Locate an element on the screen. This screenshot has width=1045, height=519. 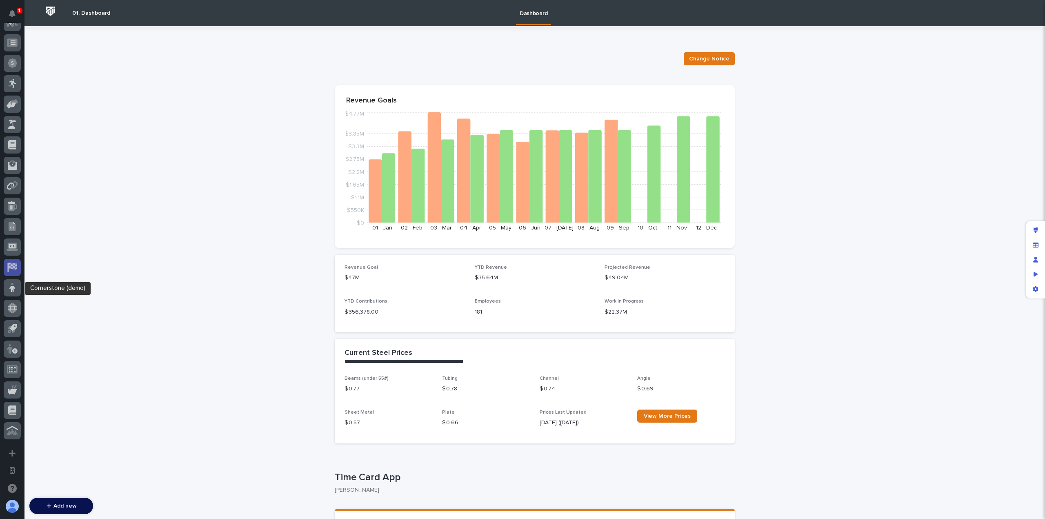
text: 06 - Jun is located at coordinates (529, 228).